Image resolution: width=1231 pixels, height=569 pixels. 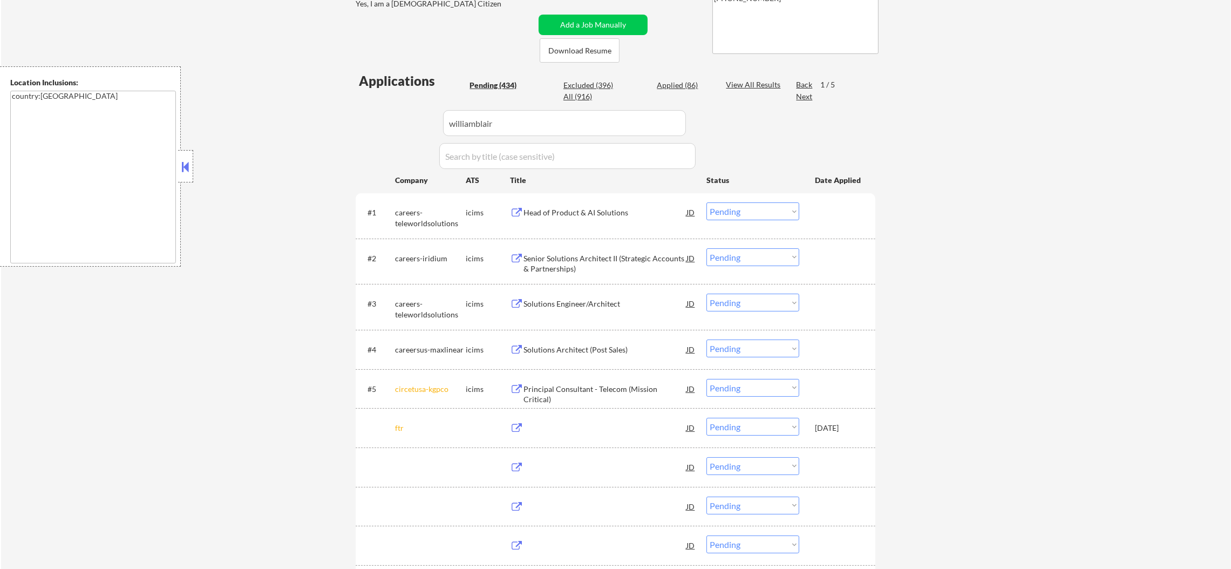 What do you see at coordinates (93, 83) in the screenshot?
I see `div: Location Inclusions:` at bounding box center [93, 83].